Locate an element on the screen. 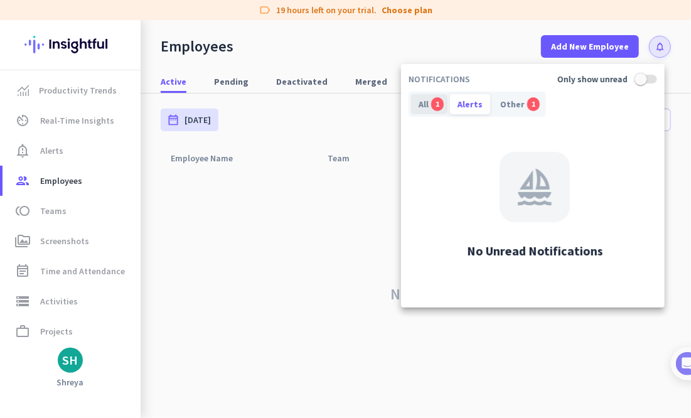  label: Only show unread is located at coordinates (590, 79).